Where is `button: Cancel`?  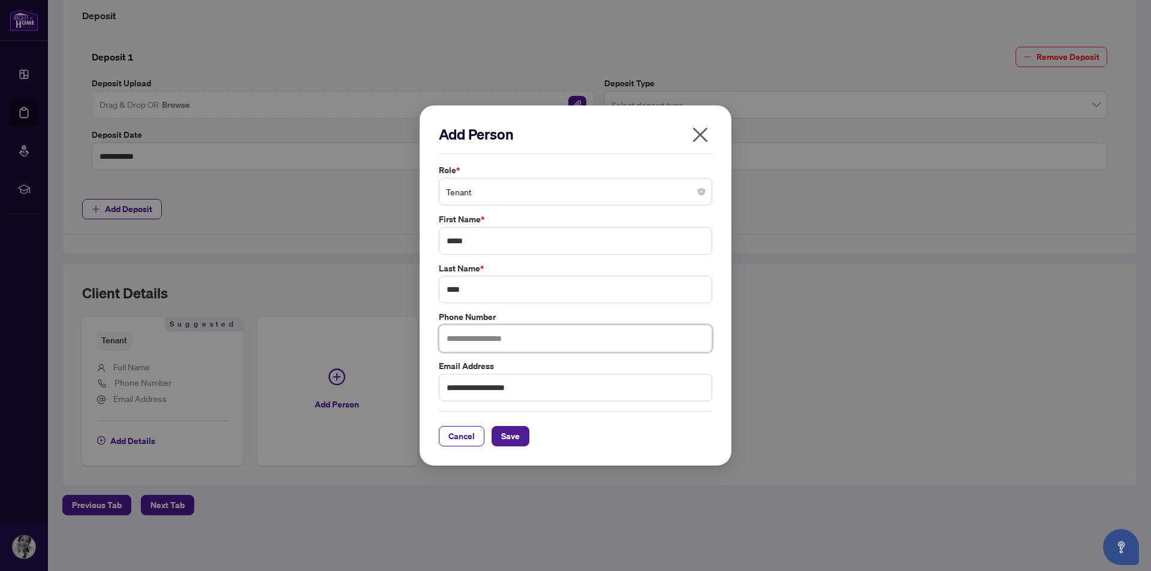 button: Cancel is located at coordinates (461, 436).